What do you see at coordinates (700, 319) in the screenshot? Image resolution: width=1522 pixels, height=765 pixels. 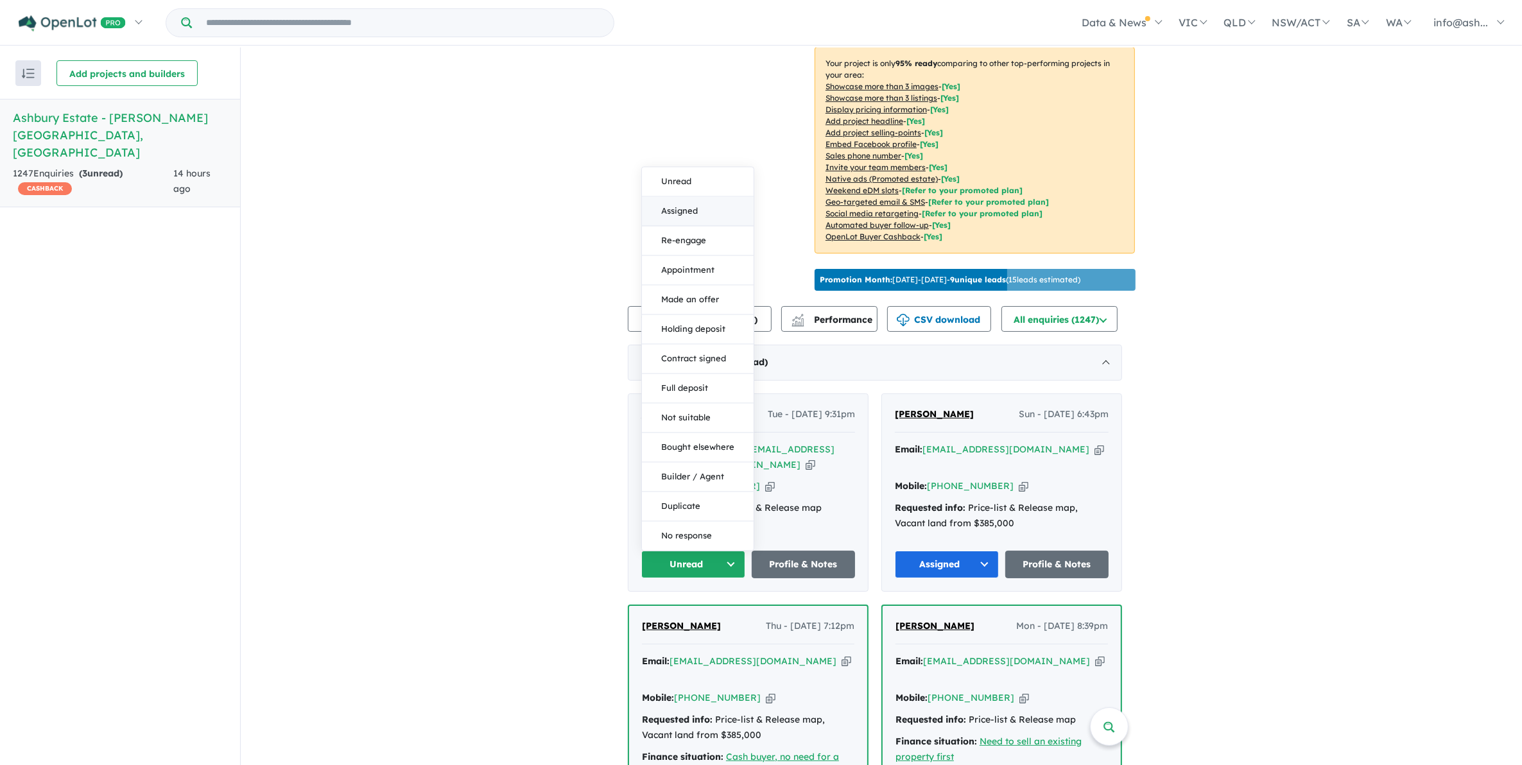 I see `button: Team member settings (7)` at bounding box center [700, 319].